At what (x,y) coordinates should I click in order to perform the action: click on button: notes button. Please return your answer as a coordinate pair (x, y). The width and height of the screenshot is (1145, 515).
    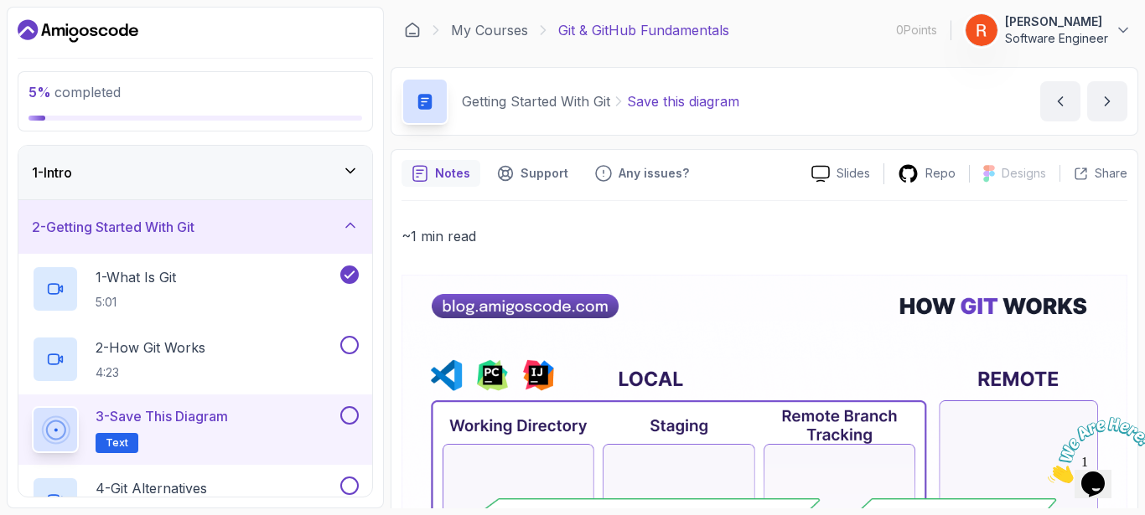
    Looking at the image, I should click on (441, 173).